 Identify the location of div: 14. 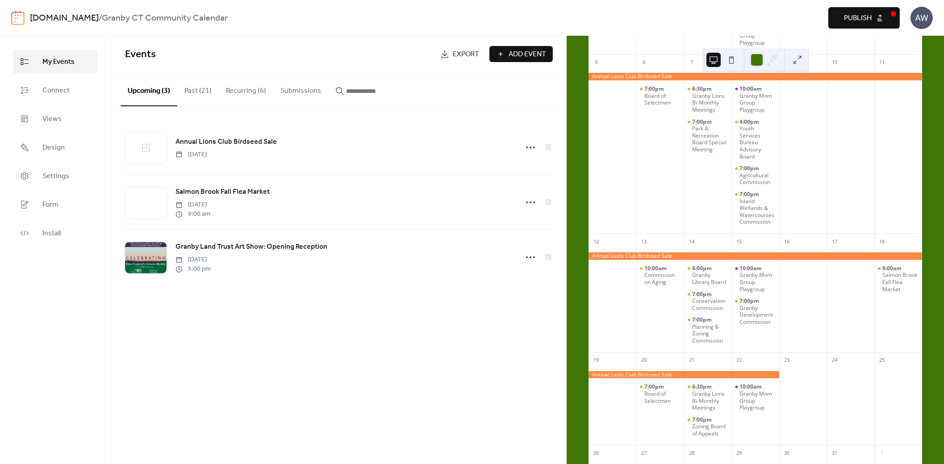
(691, 241).